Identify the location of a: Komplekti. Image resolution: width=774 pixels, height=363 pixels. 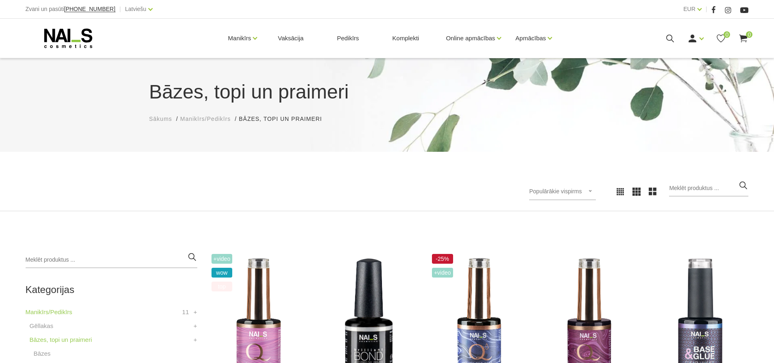
(406, 38).